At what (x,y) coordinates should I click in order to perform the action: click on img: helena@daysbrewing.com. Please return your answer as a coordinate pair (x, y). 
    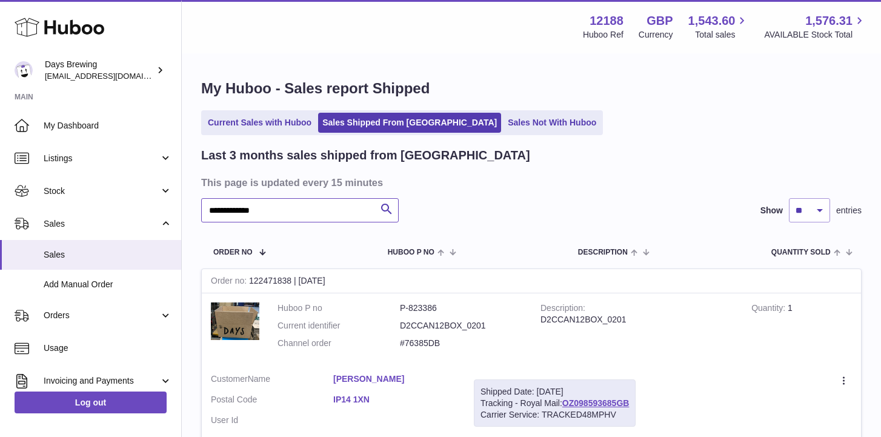
    Looking at the image, I should click on (24, 70).